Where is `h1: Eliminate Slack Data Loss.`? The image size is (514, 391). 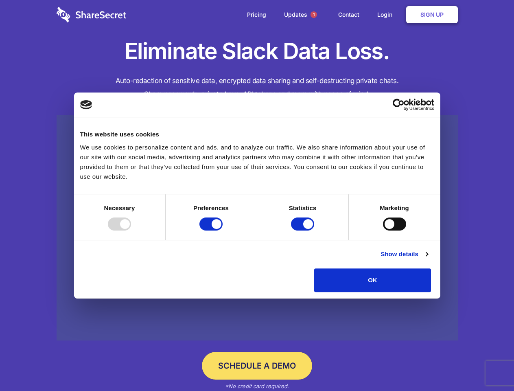 h1: Eliminate Slack Data Loss. is located at coordinates (257, 51).